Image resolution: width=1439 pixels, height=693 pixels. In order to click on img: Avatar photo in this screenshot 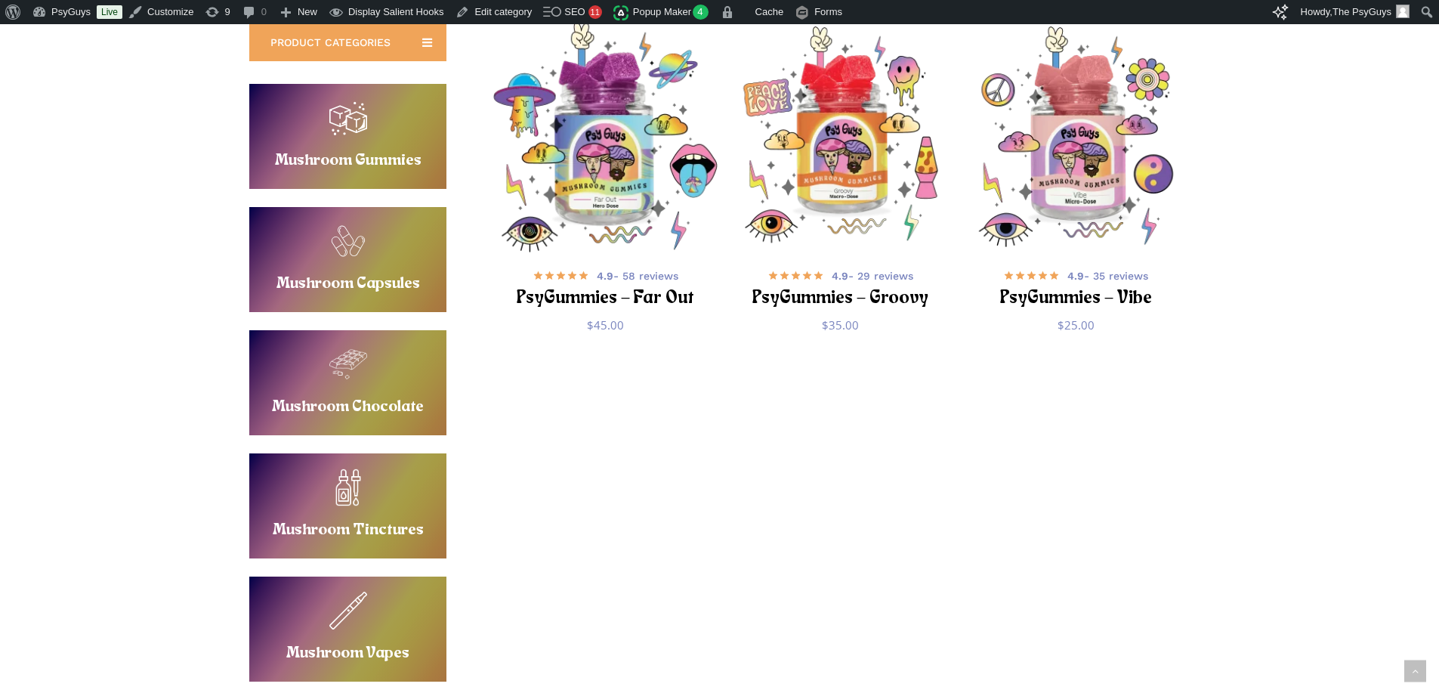, I will do `click(1403, 11)`.